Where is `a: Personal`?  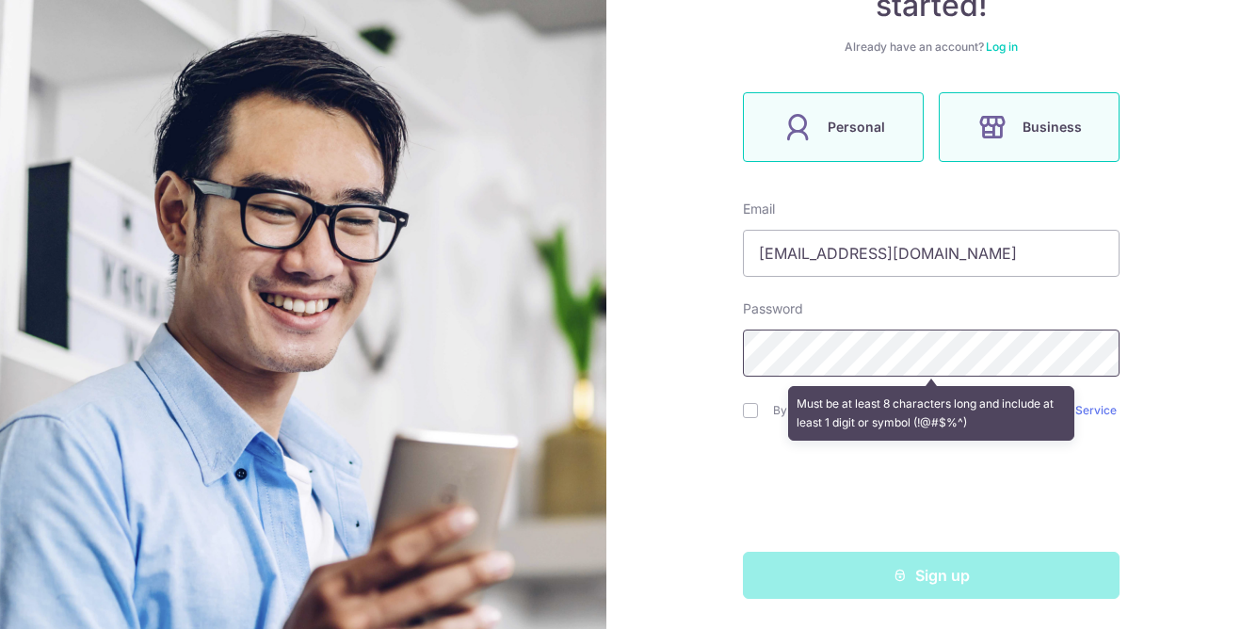 a: Personal is located at coordinates (834, 127).